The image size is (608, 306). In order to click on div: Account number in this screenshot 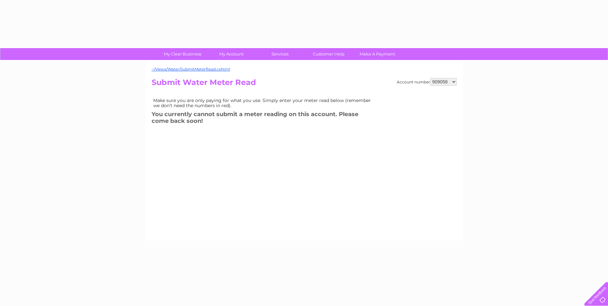, I will do `click(426, 82)`.